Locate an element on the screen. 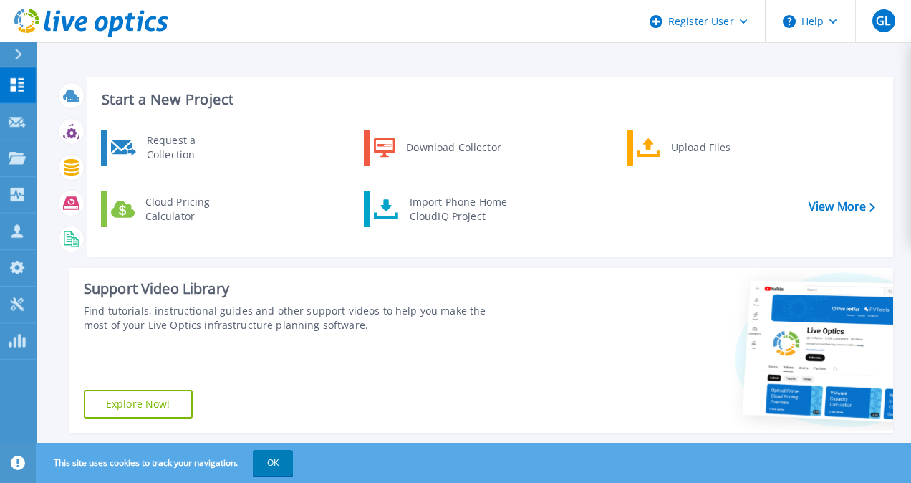 This screenshot has width=911, height=483. div: Import Phone Home CloudIQ Project is located at coordinates (459, 209).